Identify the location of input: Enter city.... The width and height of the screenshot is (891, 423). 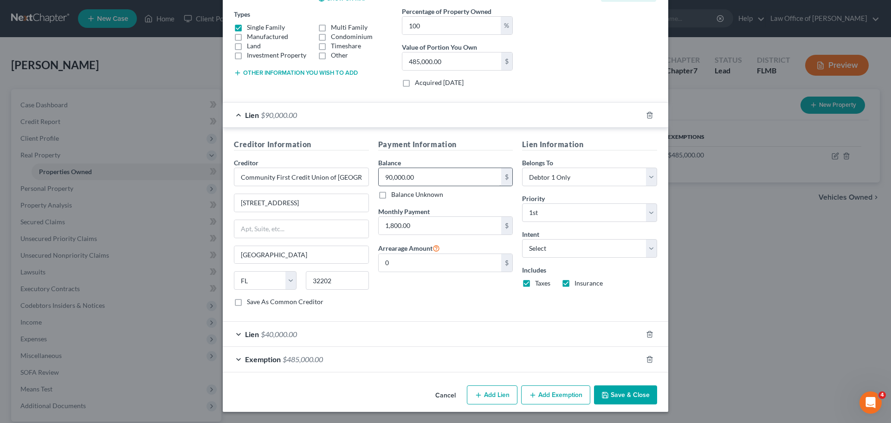
(301, 255).